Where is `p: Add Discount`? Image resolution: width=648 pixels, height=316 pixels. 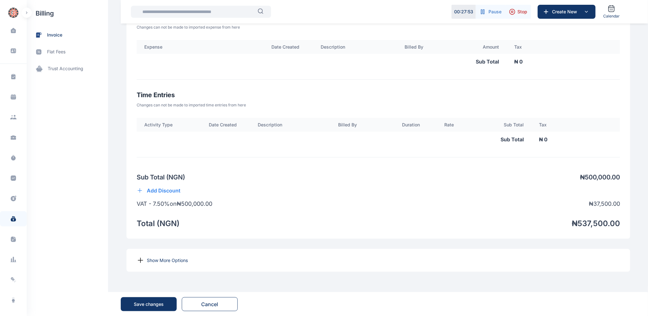 p: Add Discount is located at coordinates (164, 191).